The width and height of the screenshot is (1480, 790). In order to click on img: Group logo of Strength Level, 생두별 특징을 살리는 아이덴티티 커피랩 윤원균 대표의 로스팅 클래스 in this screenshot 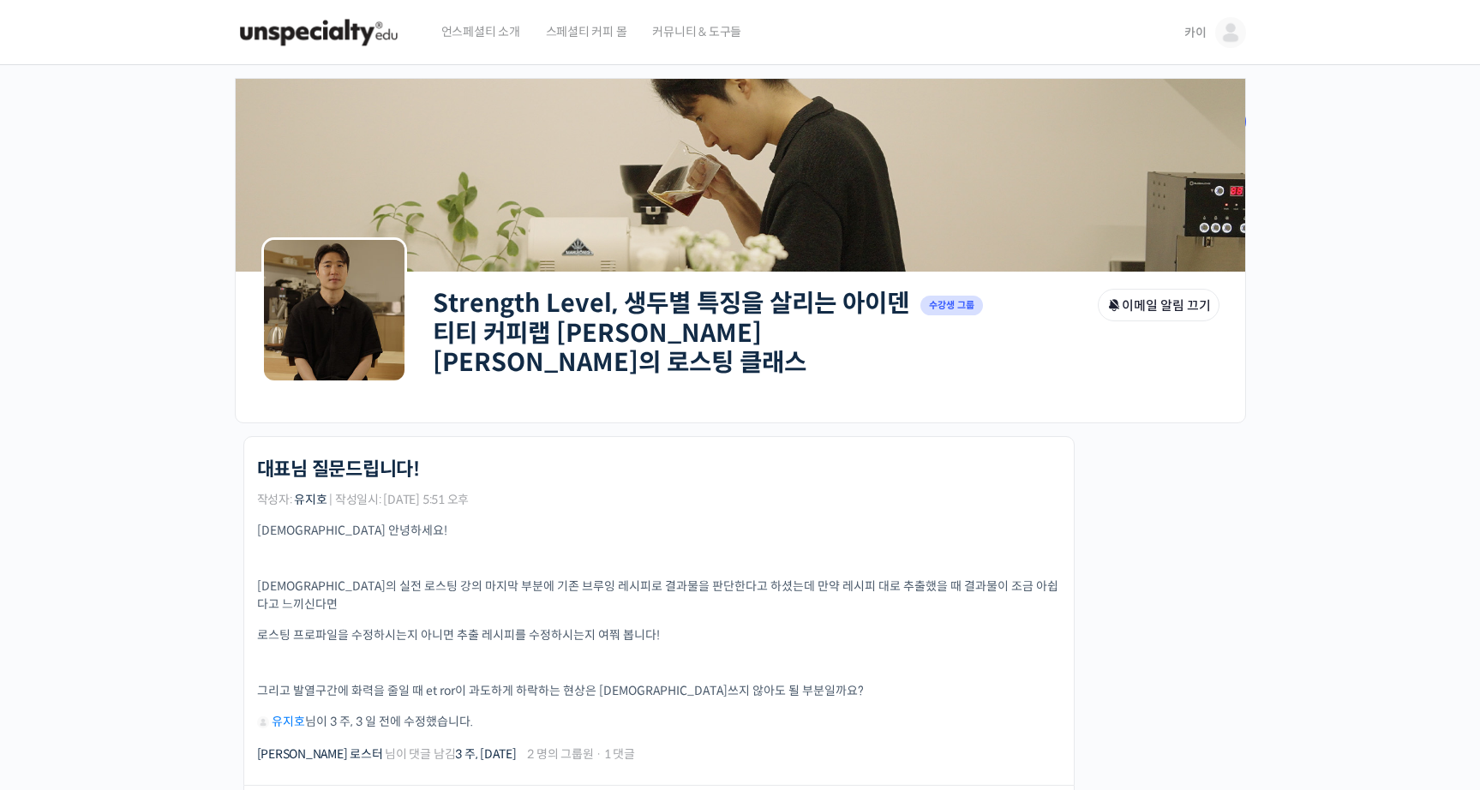, I will do `click(334, 310)`.